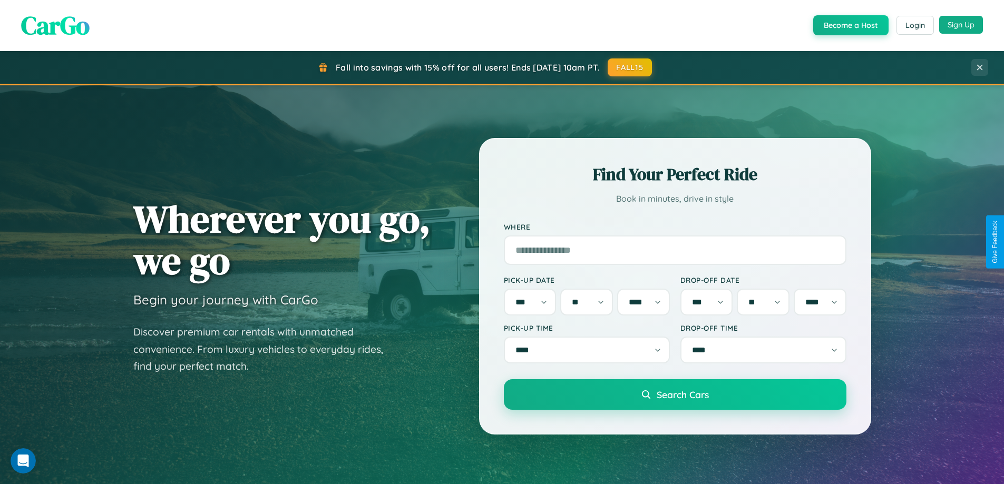  I want to click on h3: Begin your journey with CarGo, so click(226, 300).